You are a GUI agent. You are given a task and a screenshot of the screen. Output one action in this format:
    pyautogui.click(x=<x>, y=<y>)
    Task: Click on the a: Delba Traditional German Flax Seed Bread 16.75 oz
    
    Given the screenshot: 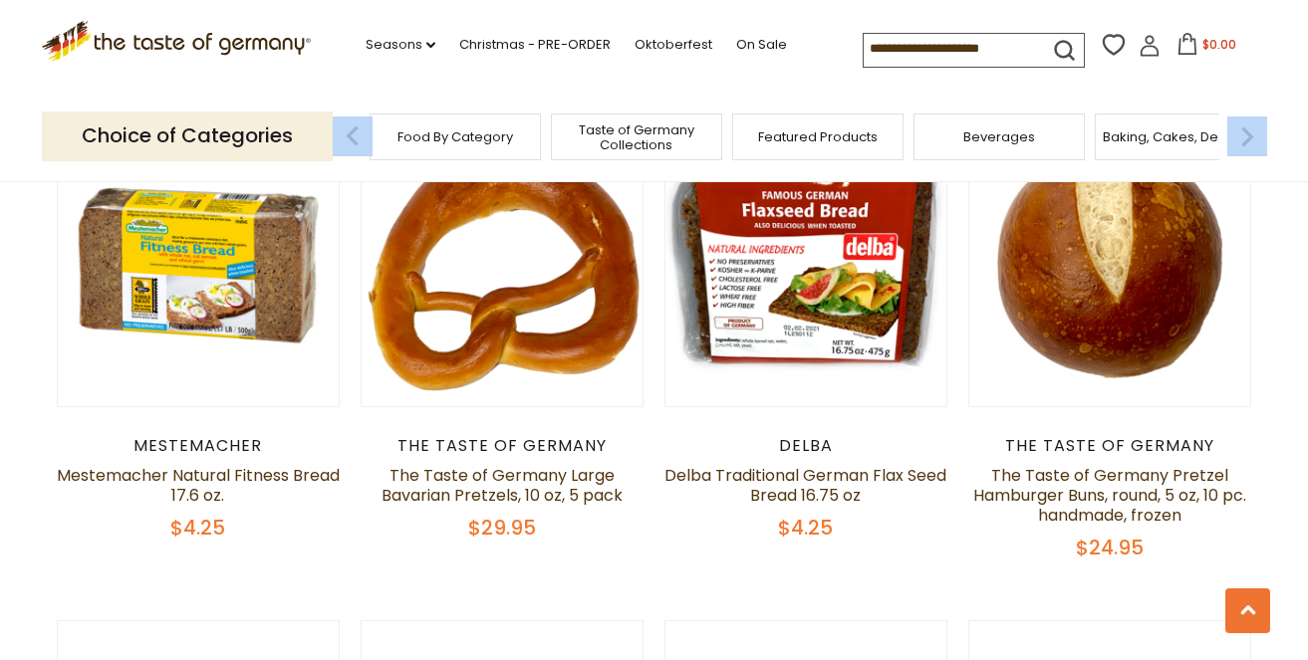 What is the action you would take?
    pyautogui.click(x=806, y=485)
    